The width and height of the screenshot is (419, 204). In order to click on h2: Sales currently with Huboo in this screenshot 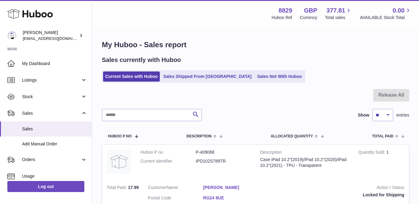, I will do `click(142, 60)`.